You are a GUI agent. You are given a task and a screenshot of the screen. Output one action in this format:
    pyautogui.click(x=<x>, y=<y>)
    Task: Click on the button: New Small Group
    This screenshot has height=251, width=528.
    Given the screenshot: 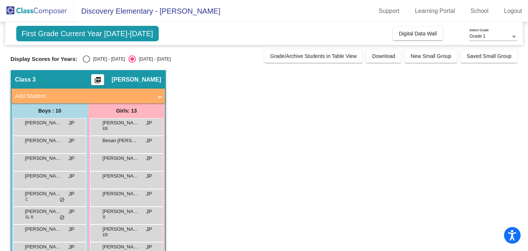 What is the action you would take?
    pyautogui.click(x=431, y=56)
    